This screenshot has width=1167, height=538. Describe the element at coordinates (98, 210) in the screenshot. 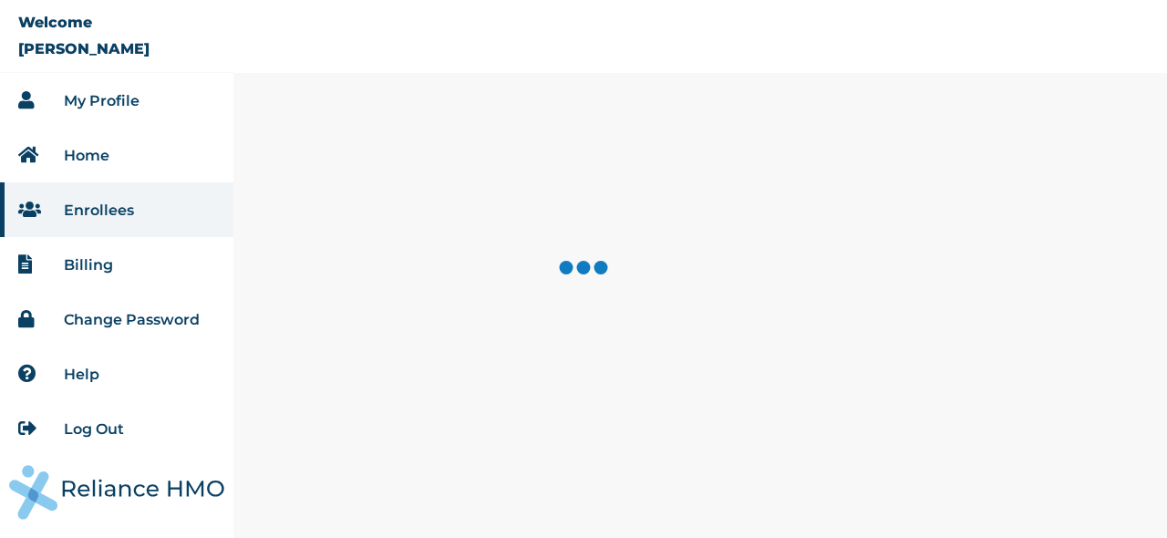

I see `a: Enrollees` at that location.